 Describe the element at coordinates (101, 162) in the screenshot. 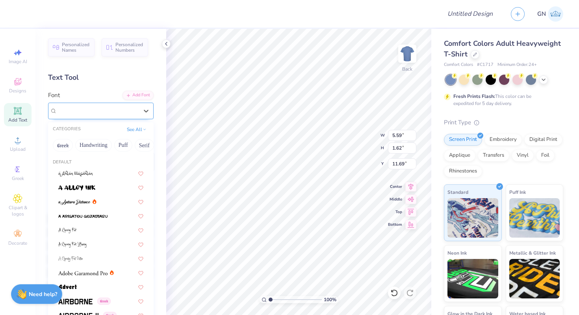

I see `div: Default` at that location.